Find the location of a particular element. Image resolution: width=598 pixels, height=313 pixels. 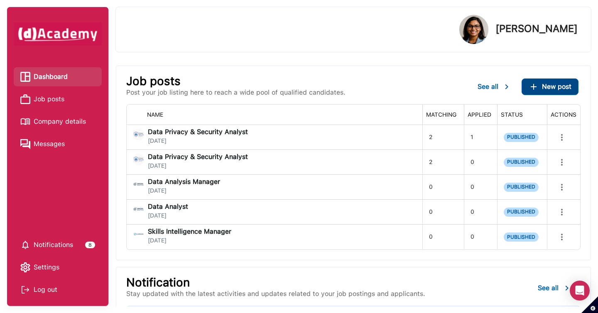

span: Settings is located at coordinates (47, 267).